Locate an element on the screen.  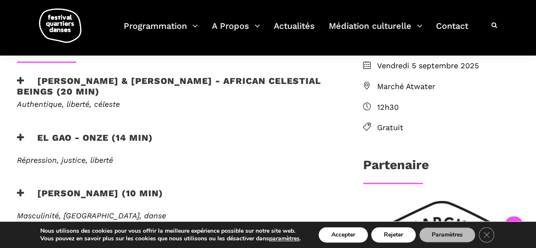
button: Close GDPR Cookie Banner is located at coordinates (486, 235).